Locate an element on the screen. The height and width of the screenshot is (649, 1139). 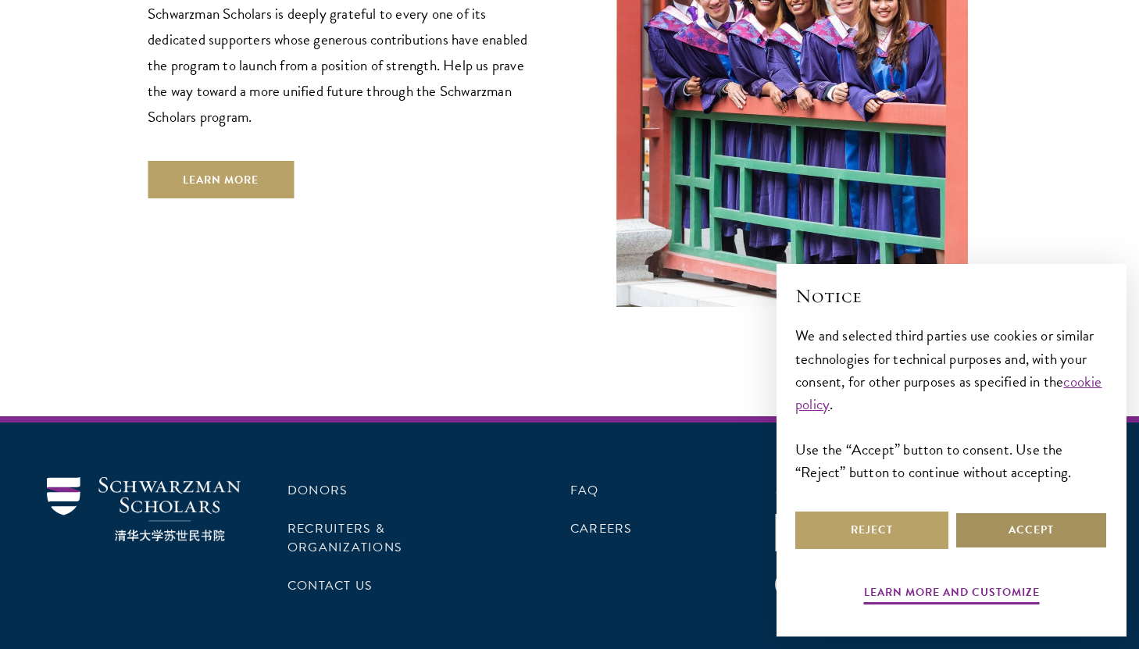
a: Careers is located at coordinates (601, 529).